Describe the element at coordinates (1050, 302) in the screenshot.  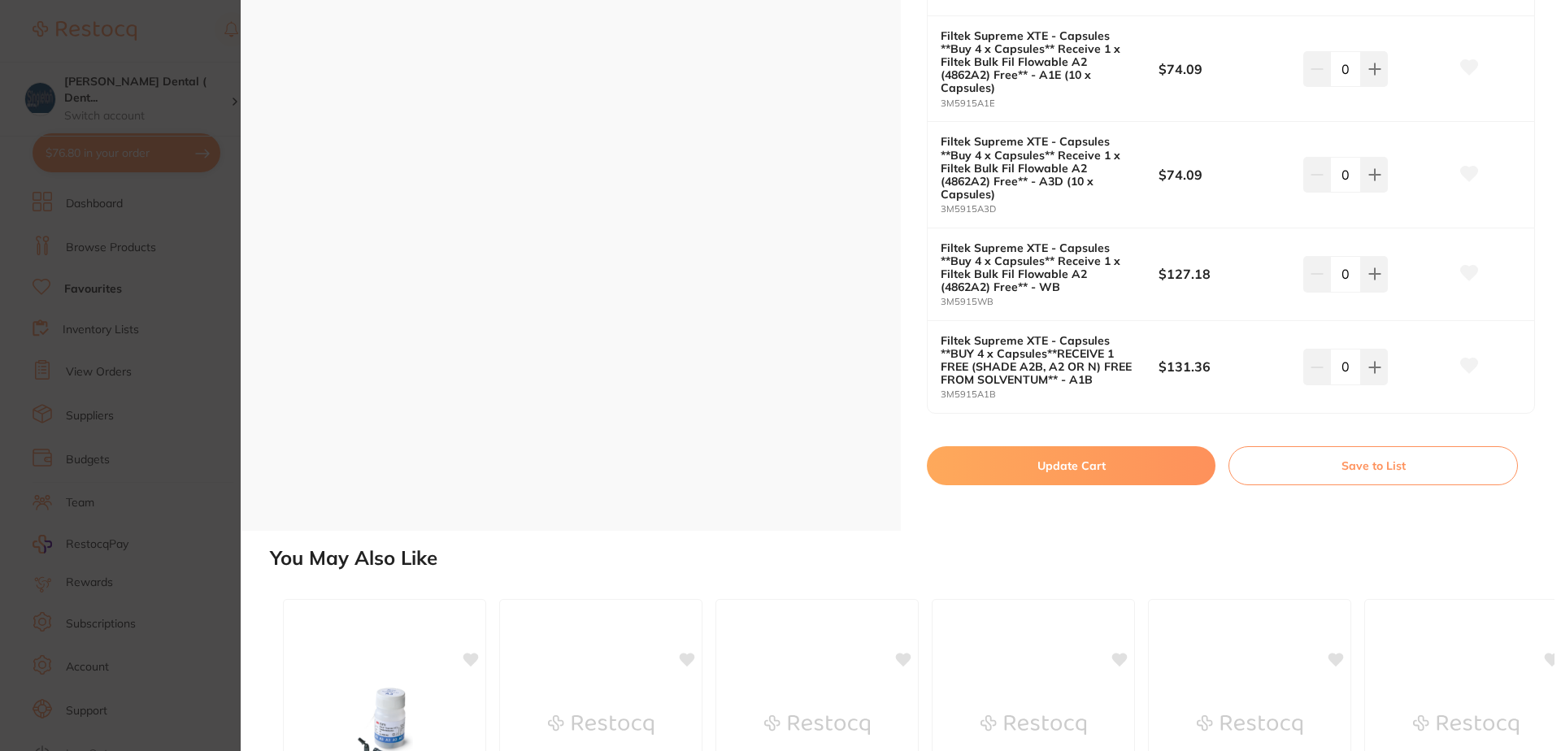
I see `small: 3M5915WB` at that location.